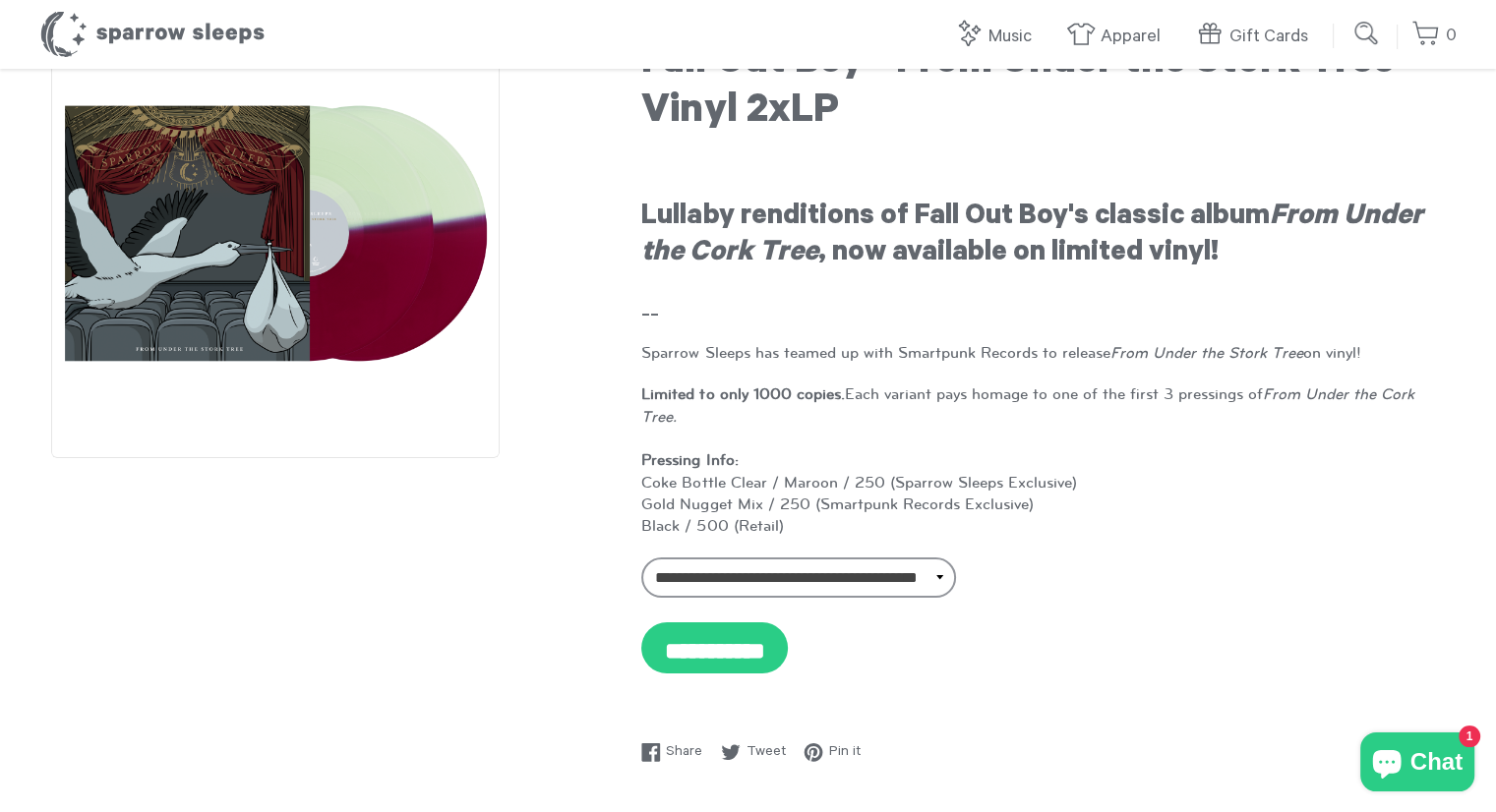  Describe the element at coordinates (743, 393) in the screenshot. I see `strong: Limited to only 1000 copies.` at that location.